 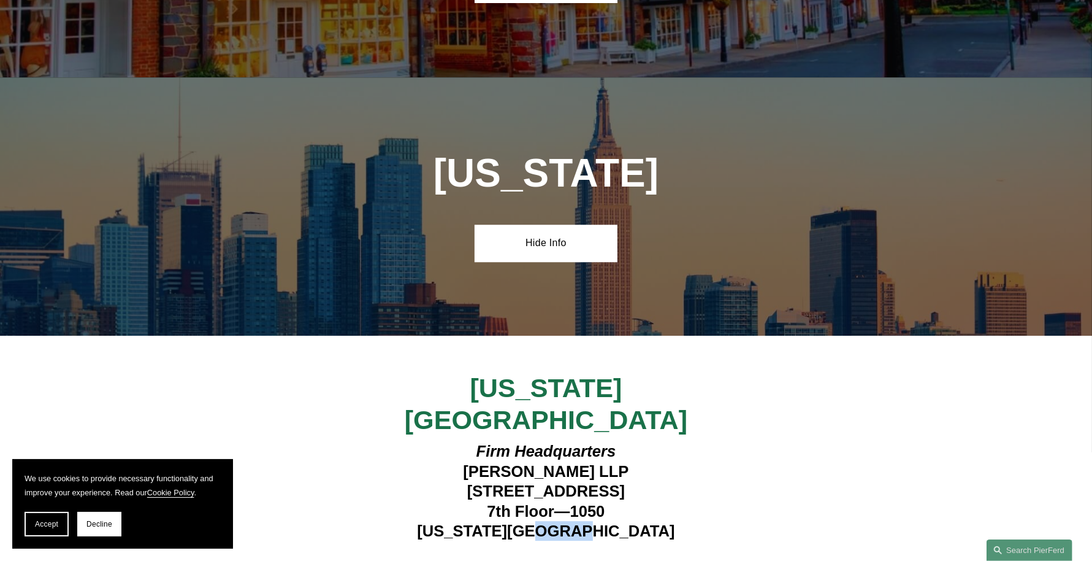 What do you see at coordinates (1030, 550) in the screenshot?
I see `a: Search this site` at bounding box center [1030, 550].